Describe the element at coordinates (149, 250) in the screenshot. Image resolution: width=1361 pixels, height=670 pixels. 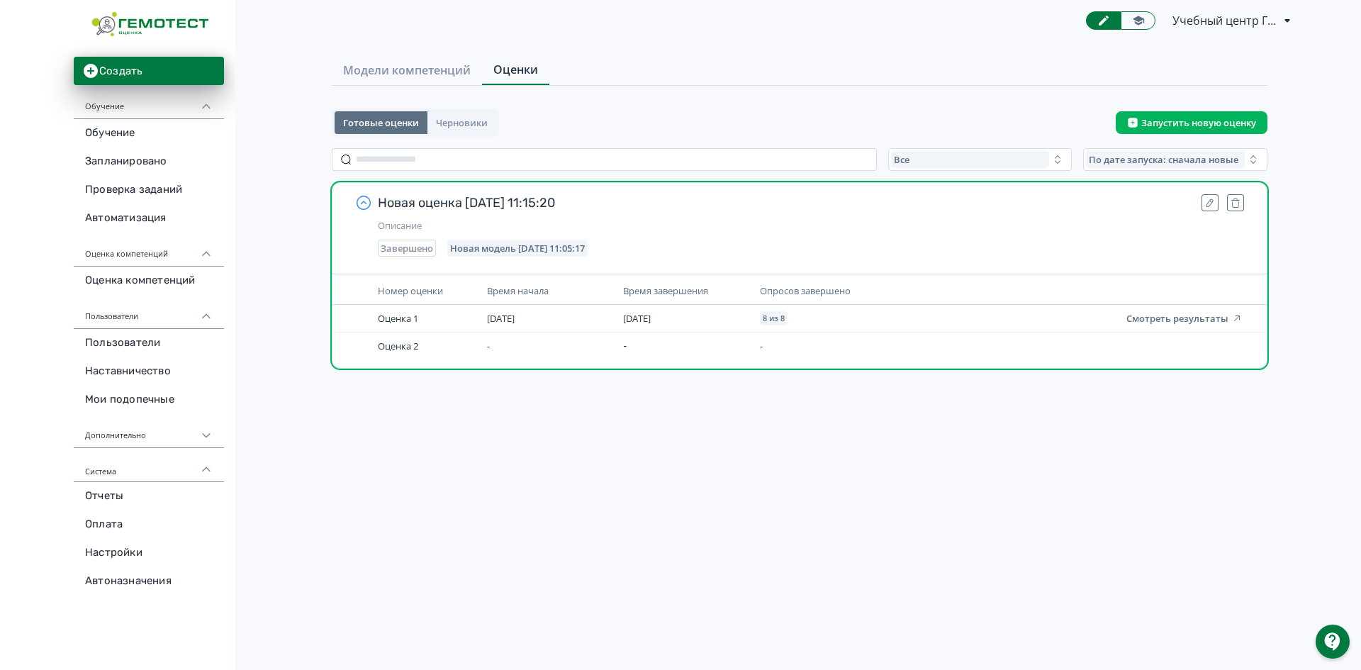
I see `div: Оценка компетенций` at that location.